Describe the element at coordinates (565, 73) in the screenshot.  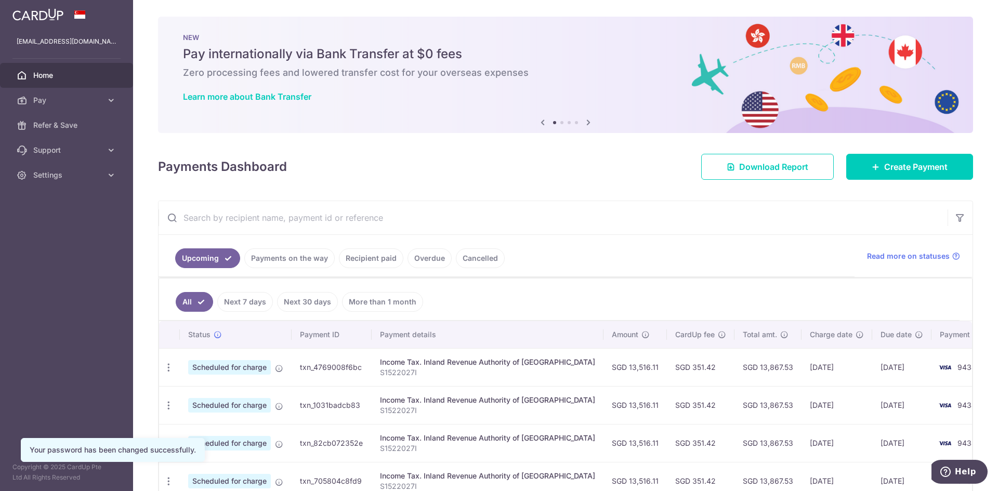
I see `h6: Zero processing fees and lowered transfer cost for your overseas expenses` at that location.